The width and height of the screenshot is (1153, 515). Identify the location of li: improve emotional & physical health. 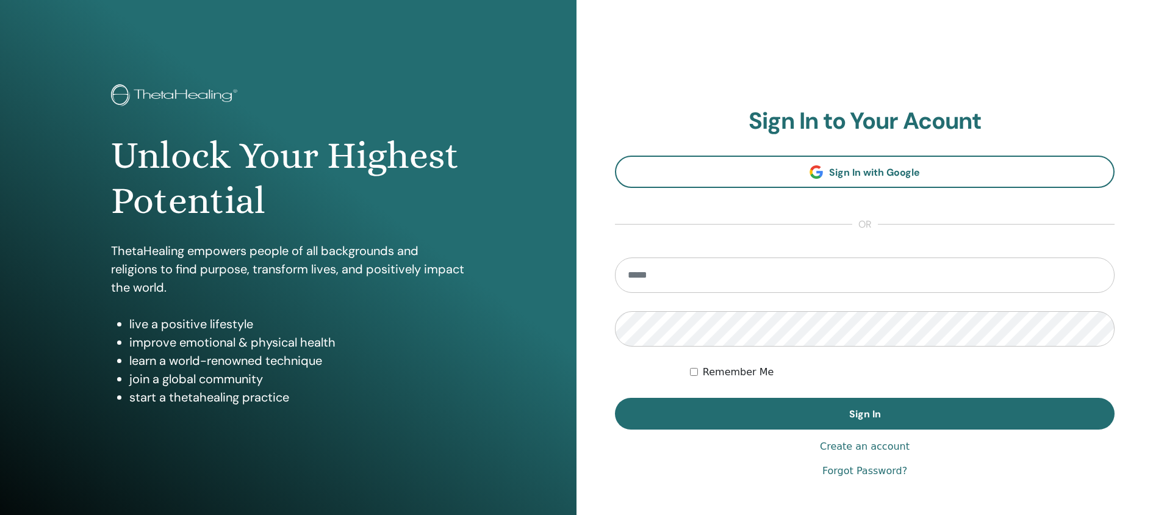
(297, 342).